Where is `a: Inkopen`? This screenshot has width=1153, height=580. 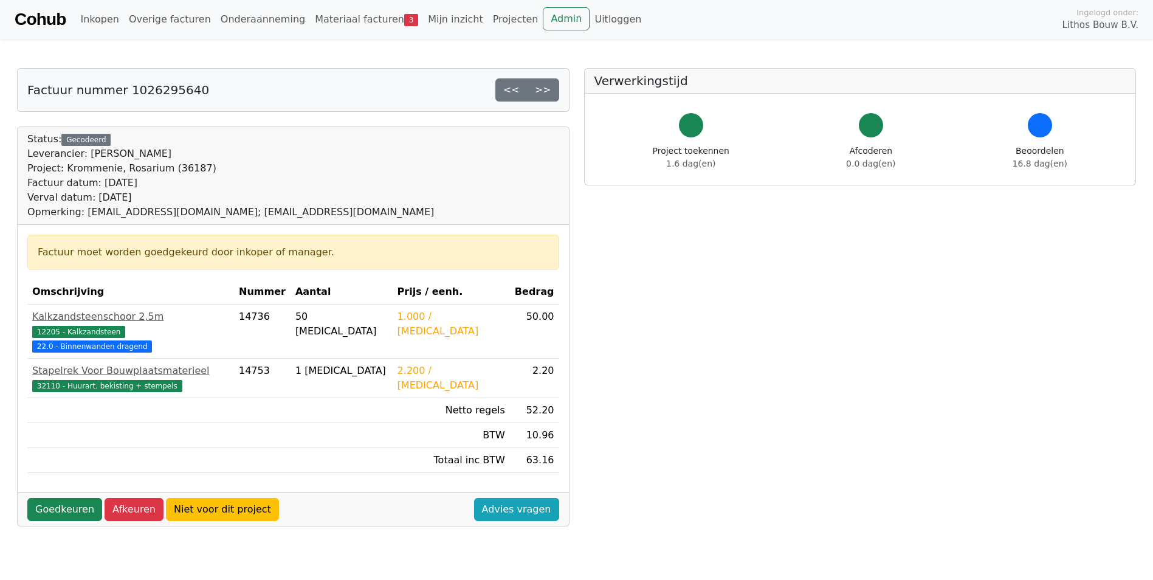 a: Inkopen is located at coordinates (99, 19).